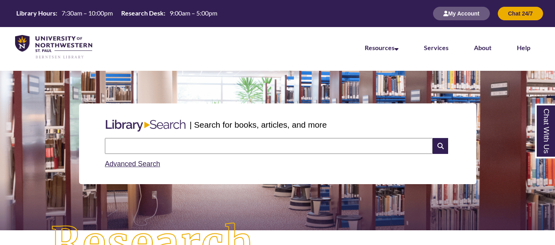 The width and height of the screenshot is (555, 245). Describe the element at coordinates (520, 13) in the screenshot. I see `a: Chat 24/7` at that location.